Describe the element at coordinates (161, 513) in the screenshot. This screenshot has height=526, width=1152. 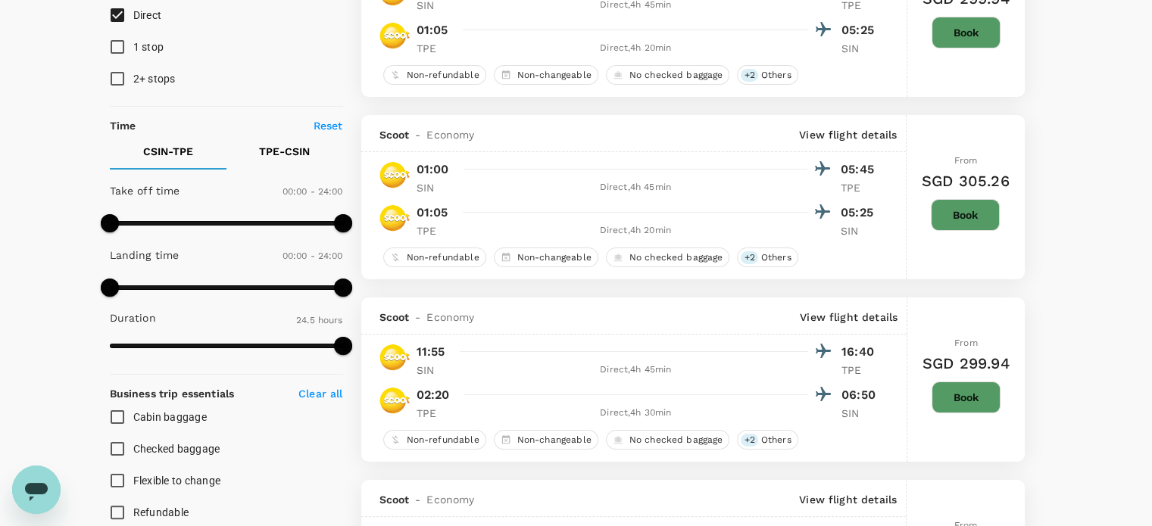
I see `span: Refundable` at that location.